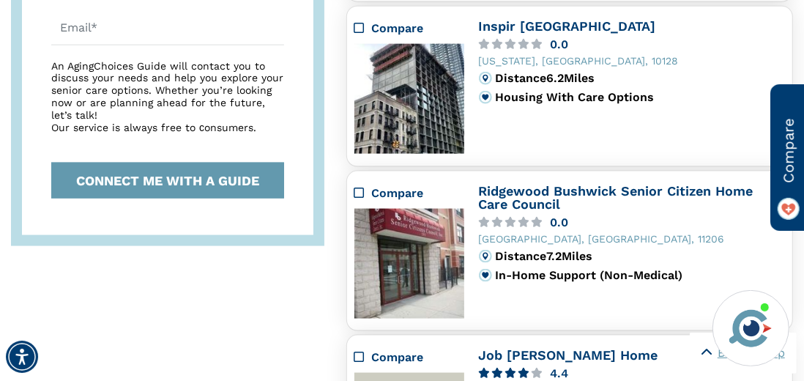 The image size is (804, 381). What do you see at coordinates (641, 256) in the screenshot?
I see `div: Distance 7.2 Miles` at bounding box center [641, 256].